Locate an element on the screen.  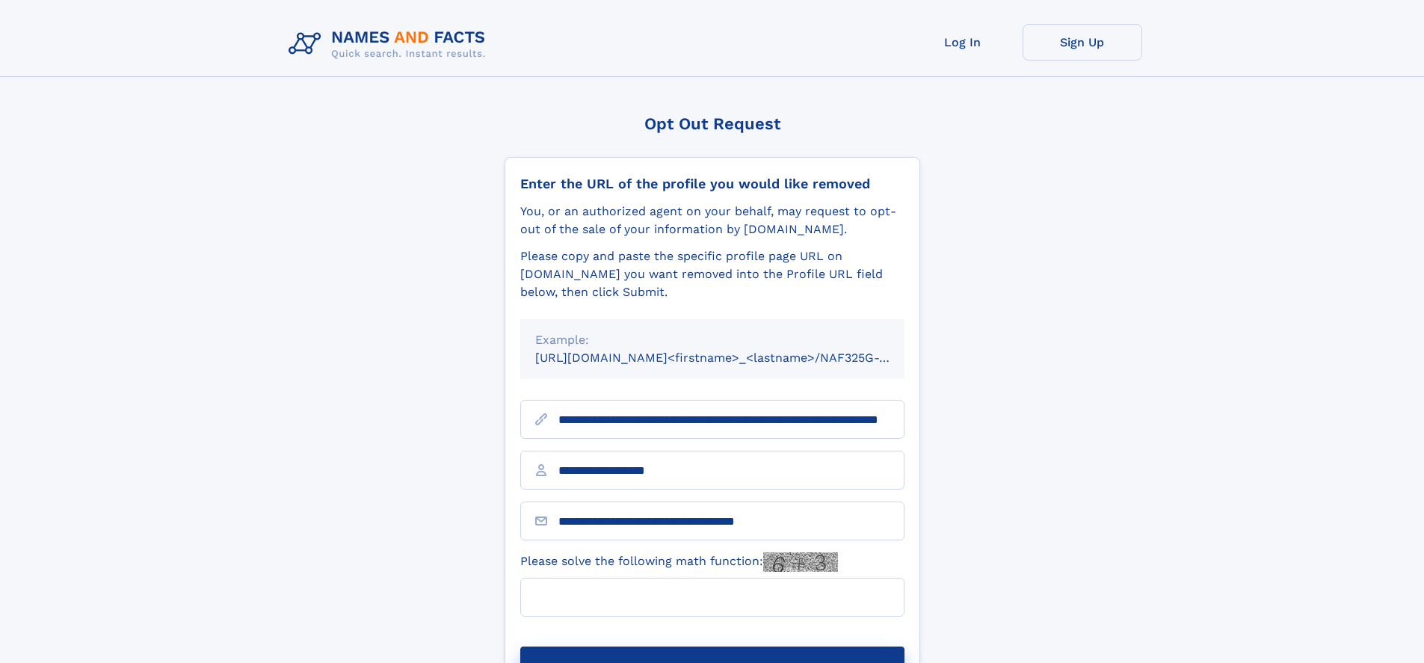
label: Please solve the following math function: is located at coordinates (679, 562).